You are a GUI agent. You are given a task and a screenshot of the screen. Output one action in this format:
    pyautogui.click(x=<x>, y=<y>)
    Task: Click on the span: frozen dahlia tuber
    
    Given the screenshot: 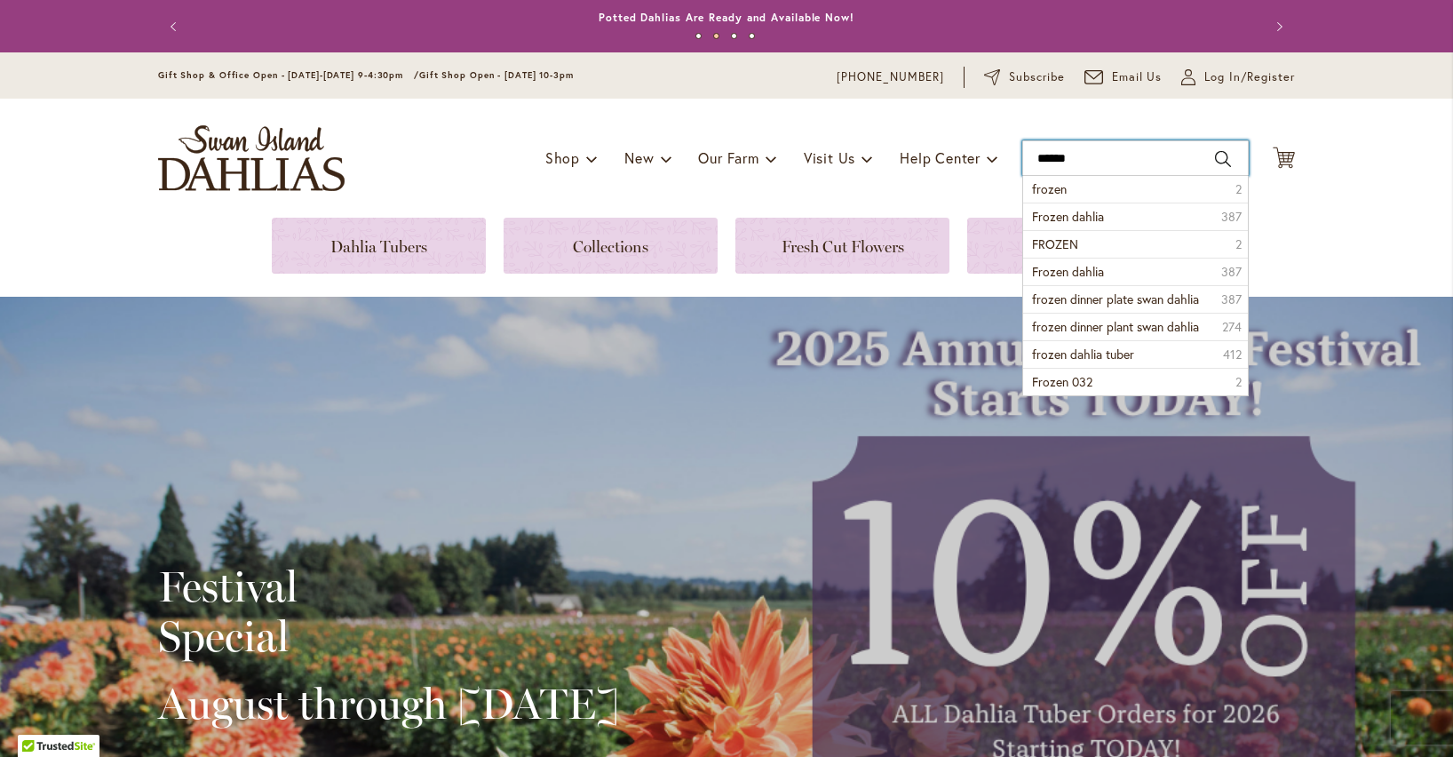 What is the action you would take?
    pyautogui.click(x=1083, y=354)
    